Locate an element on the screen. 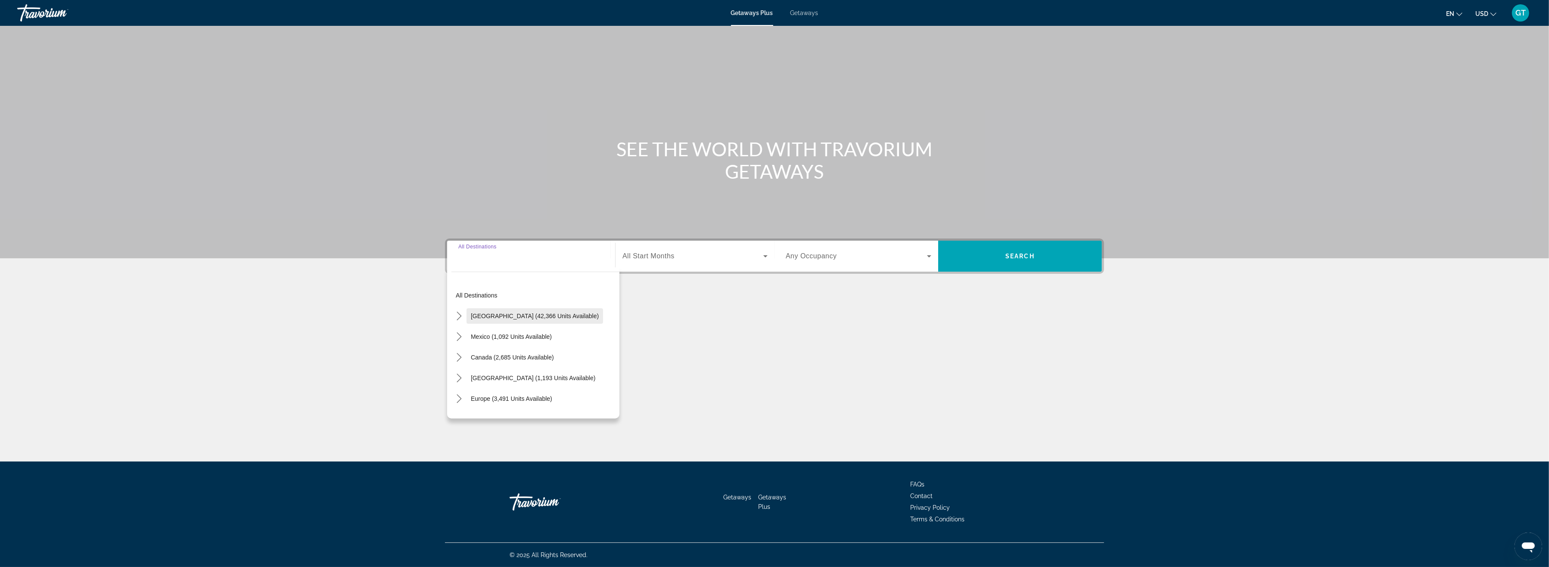  button: Select destination: Mexico (1,092 units available) is located at coordinates (511, 337).